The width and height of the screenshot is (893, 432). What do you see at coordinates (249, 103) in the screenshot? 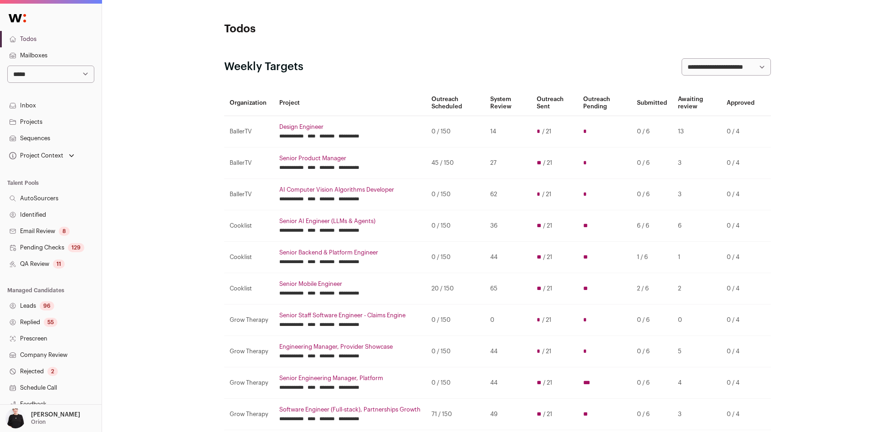
I see `th: Organization` at bounding box center [249, 103].